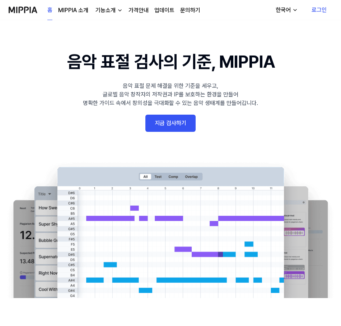 Image resolution: width=341 pixels, height=326 pixels. Describe the element at coordinates (286, 10) in the screenshot. I see `button: 한국어` at that location.